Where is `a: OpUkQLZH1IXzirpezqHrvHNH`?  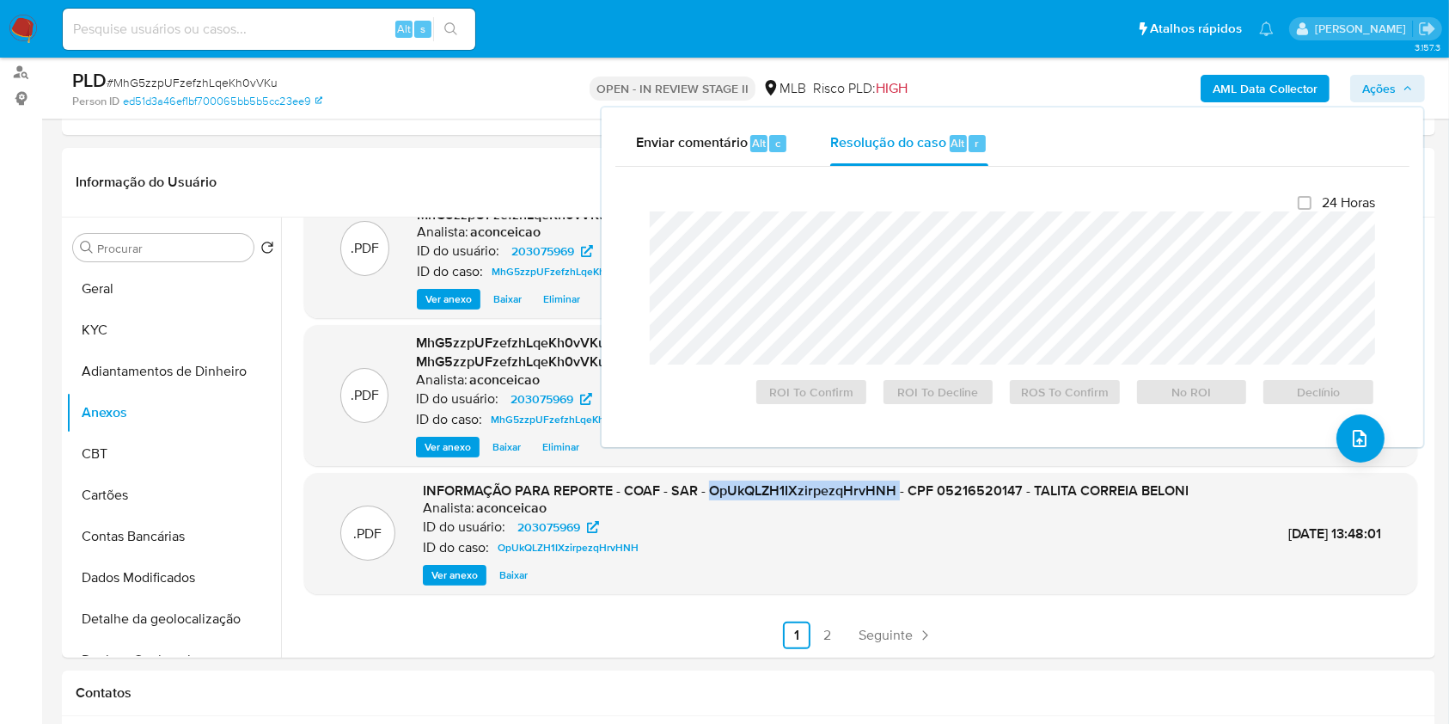 a: OpUkQLZH1IXzirpezqHrvHNH is located at coordinates (568, 547).